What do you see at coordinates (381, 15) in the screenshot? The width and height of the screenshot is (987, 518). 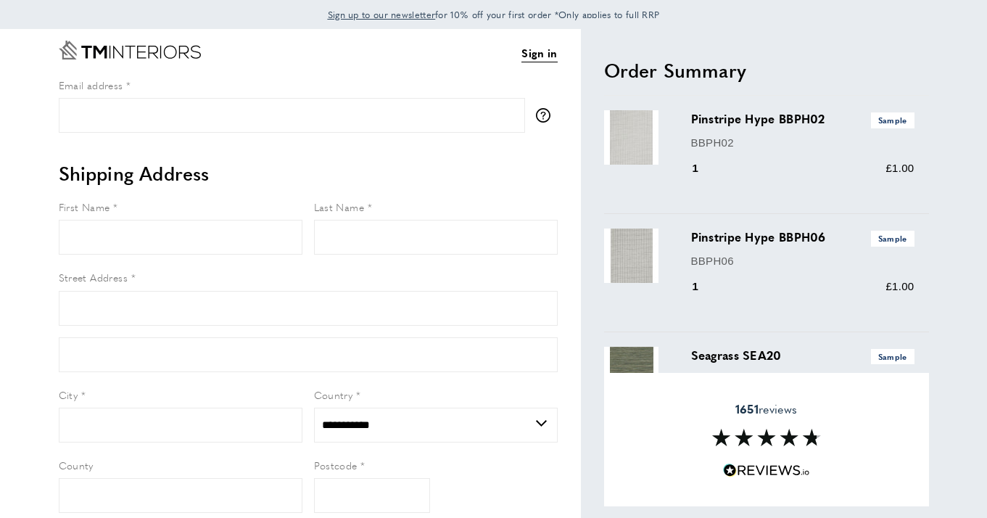 I see `span: Sign up to our newsletter` at bounding box center [381, 15].